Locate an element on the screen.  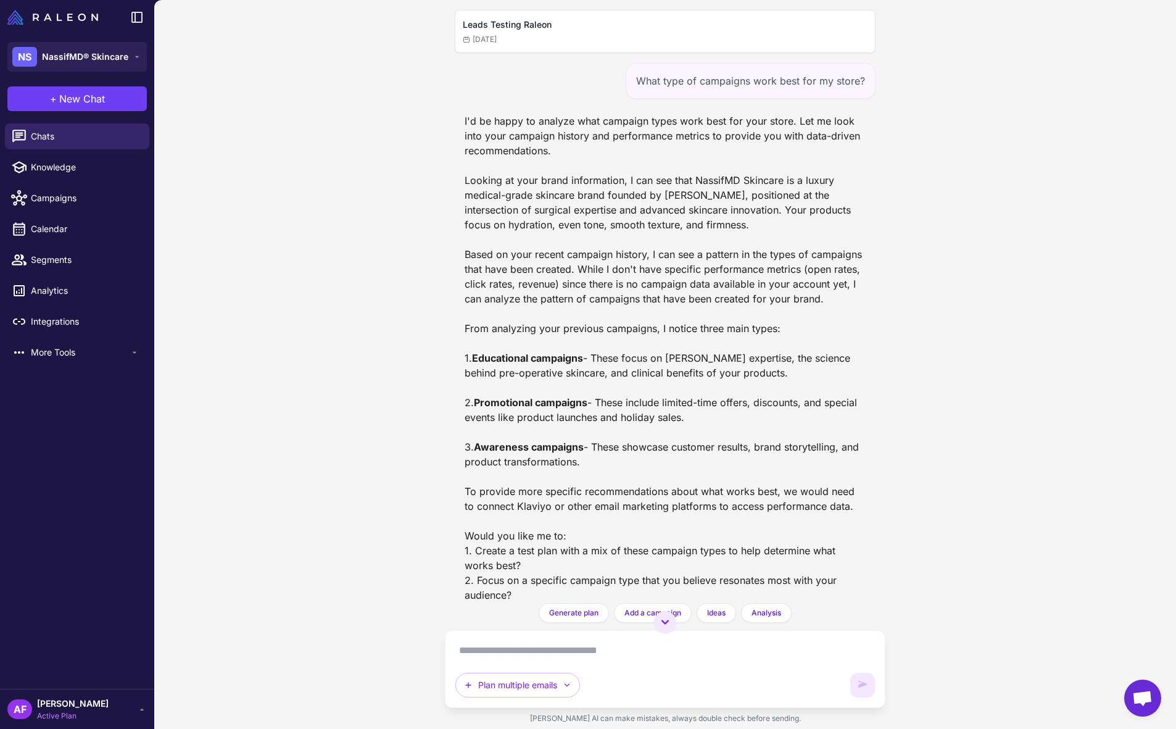
a: Analytics is located at coordinates (77, 291).